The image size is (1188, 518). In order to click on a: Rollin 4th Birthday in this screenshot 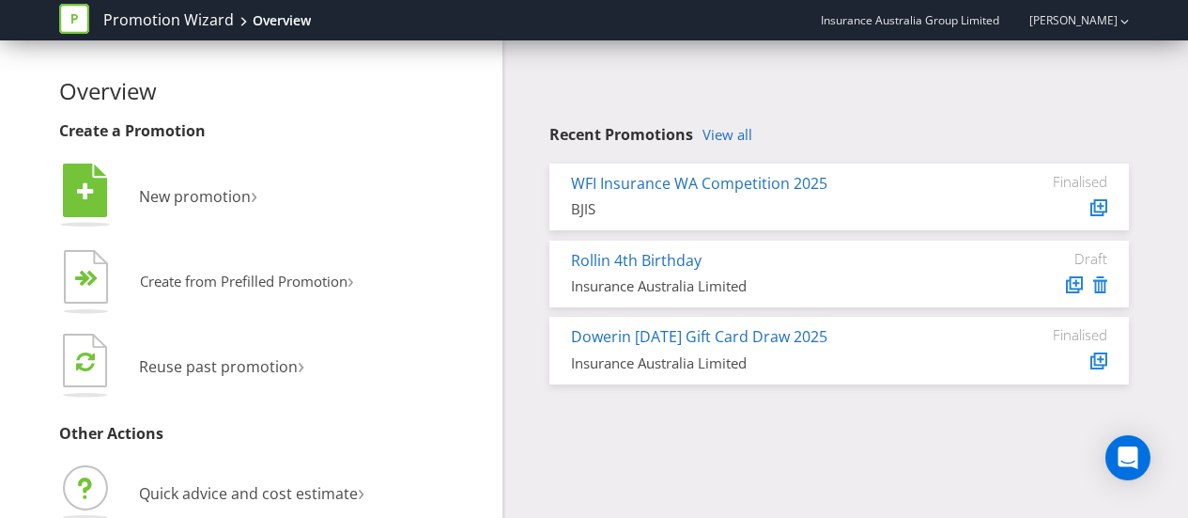, I will do `click(636, 260)`.